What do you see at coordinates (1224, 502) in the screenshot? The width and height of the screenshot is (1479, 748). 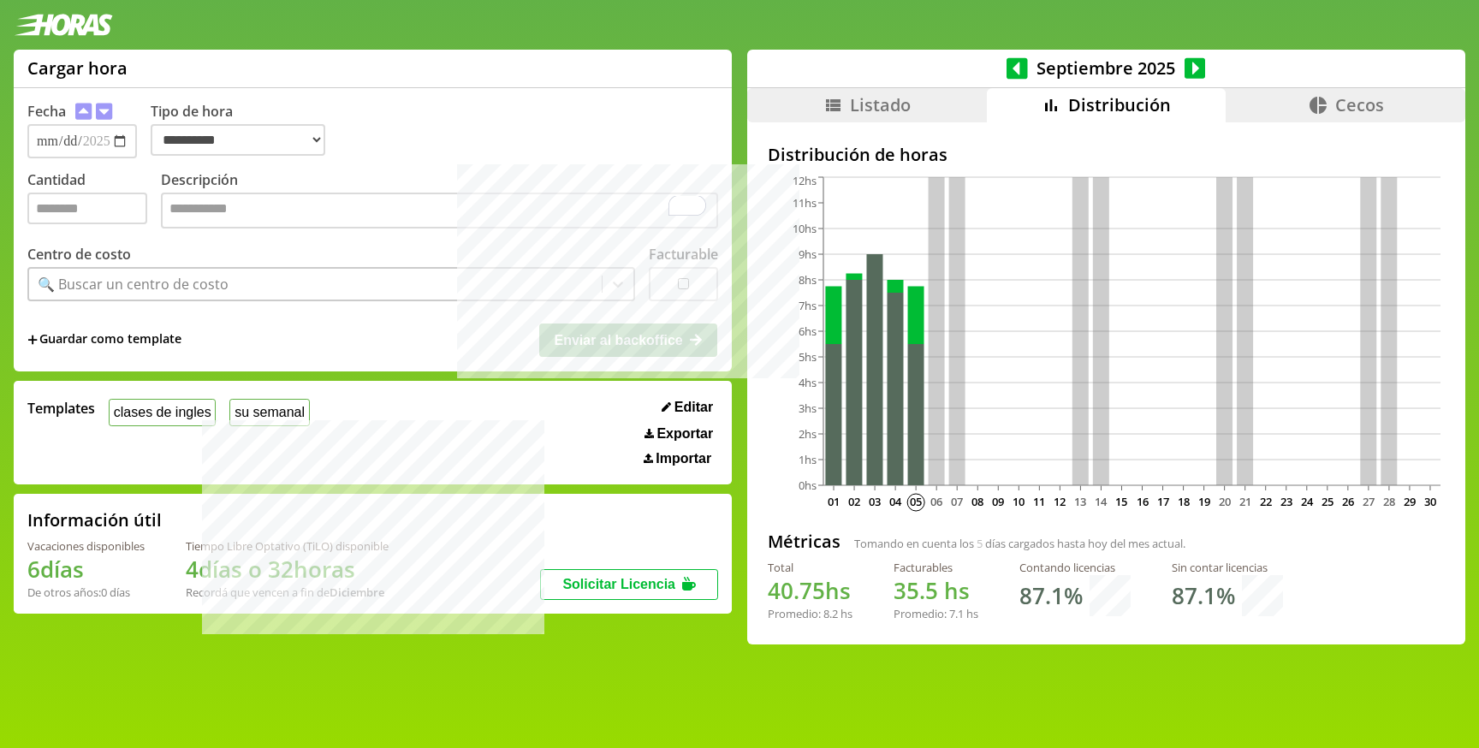 I see `text: 20` at bounding box center [1224, 502].